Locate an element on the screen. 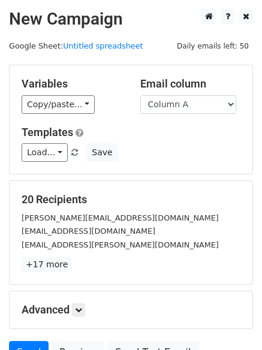 Image resolution: width=262 pixels, height=350 pixels. a: Load... is located at coordinates (44, 152).